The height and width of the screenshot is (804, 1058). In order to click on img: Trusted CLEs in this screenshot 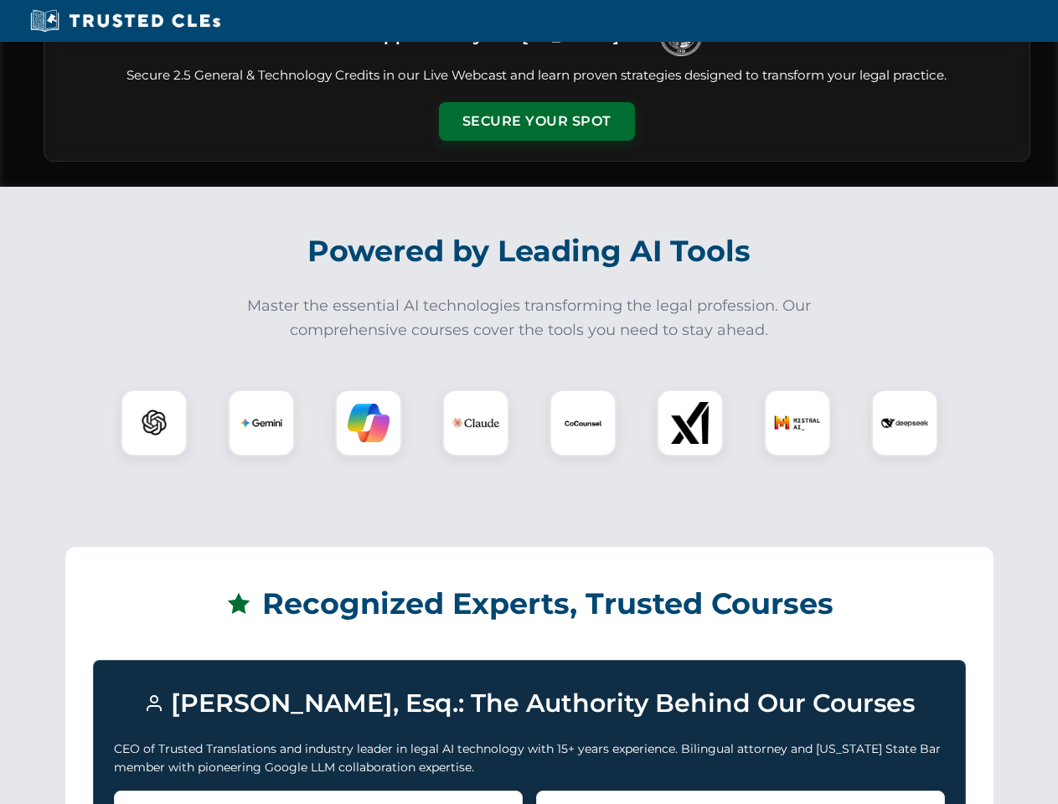, I will do `click(125, 21)`.